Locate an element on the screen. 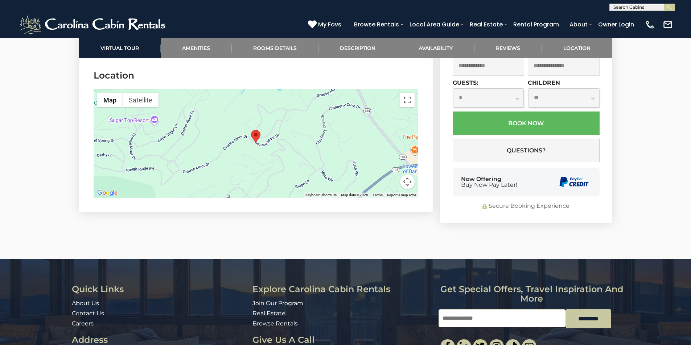 The width and height of the screenshot is (691, 345). button: Toggle fullscreen view is located at coordinates (407, 100).